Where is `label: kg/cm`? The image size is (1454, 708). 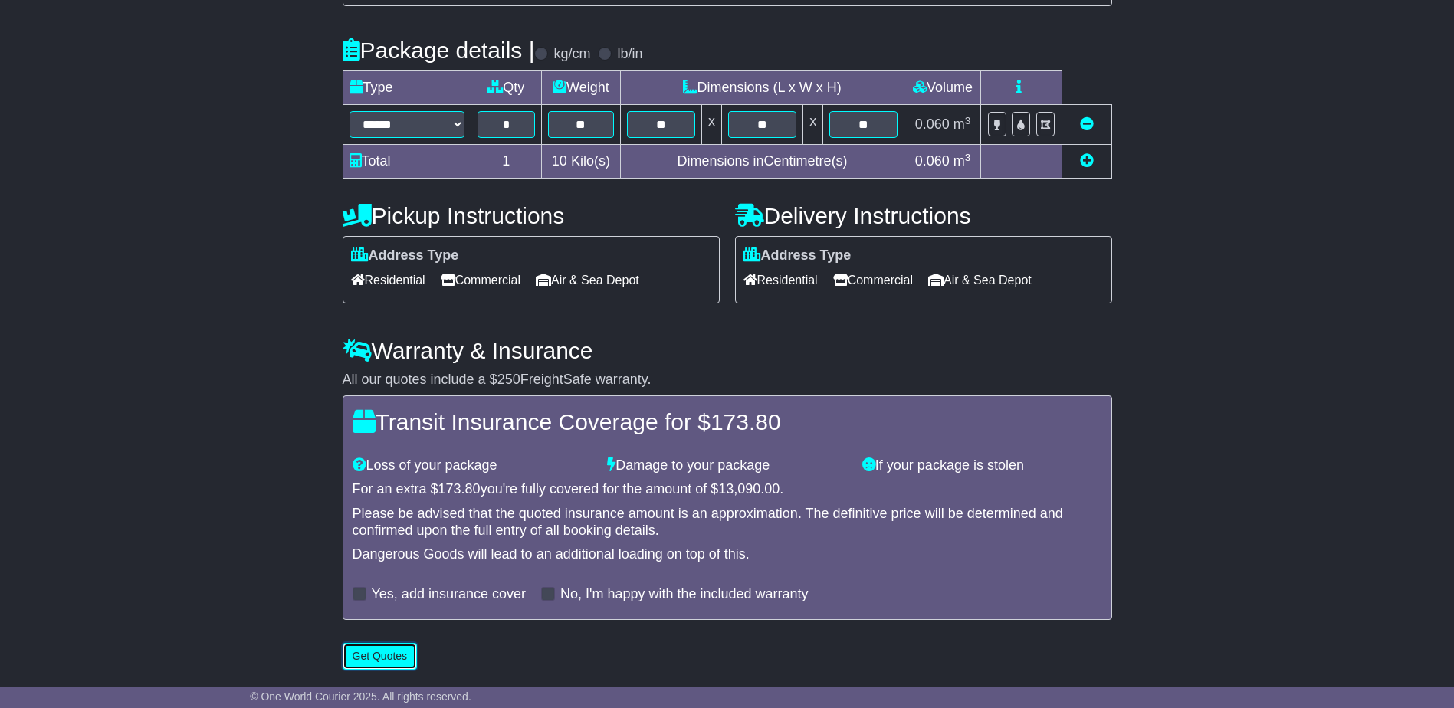
label: kg/cm is located at coordinates (572, 54).